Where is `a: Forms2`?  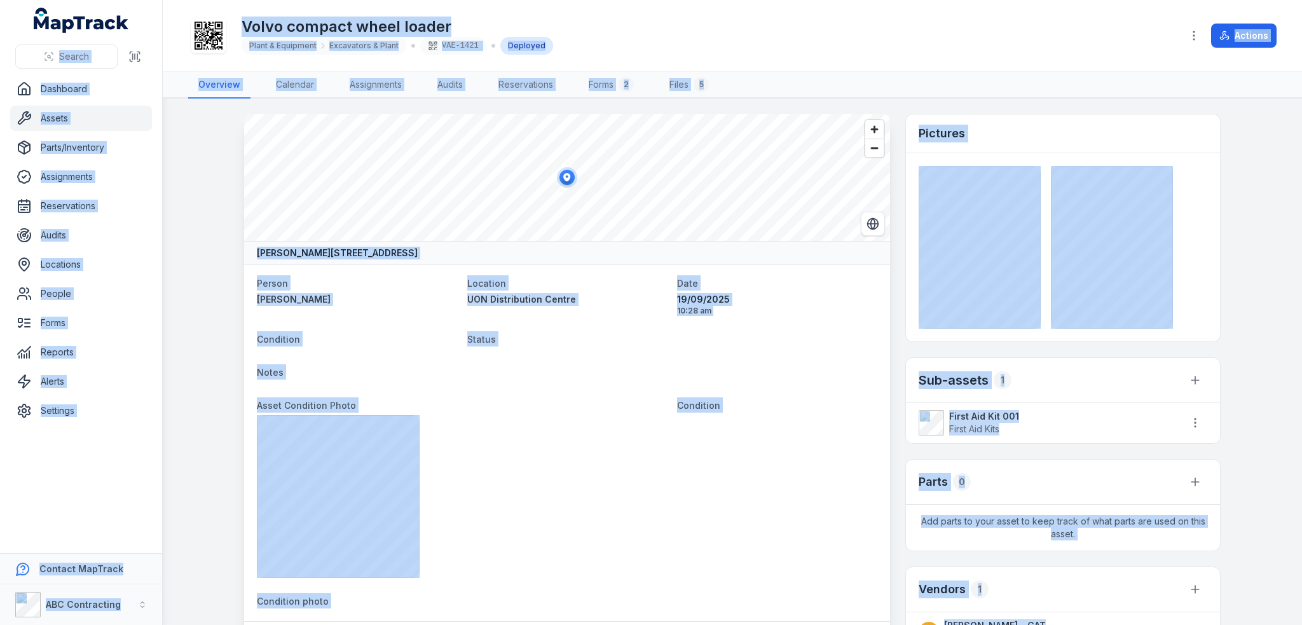 a: Forms2 is located at coordinates (611, 85).